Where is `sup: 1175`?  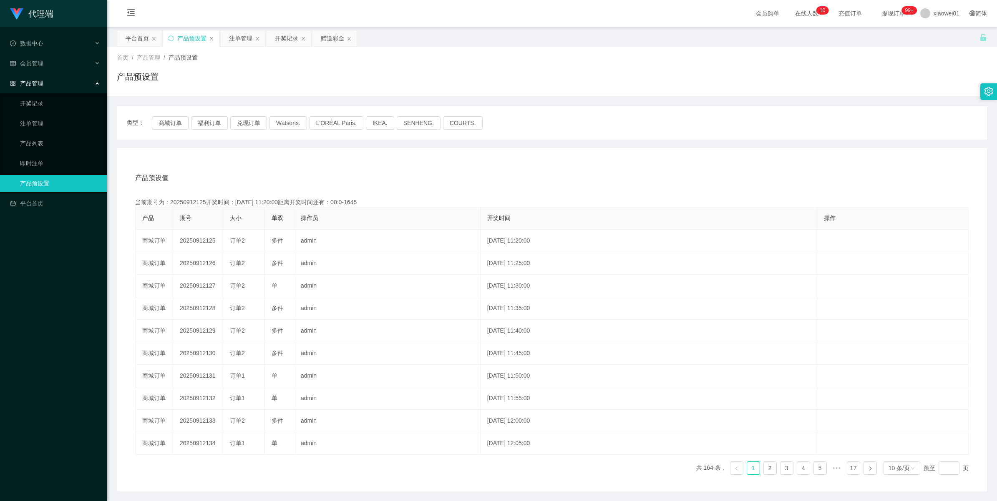 sup: 1175 is located at coordinates (909, 10).